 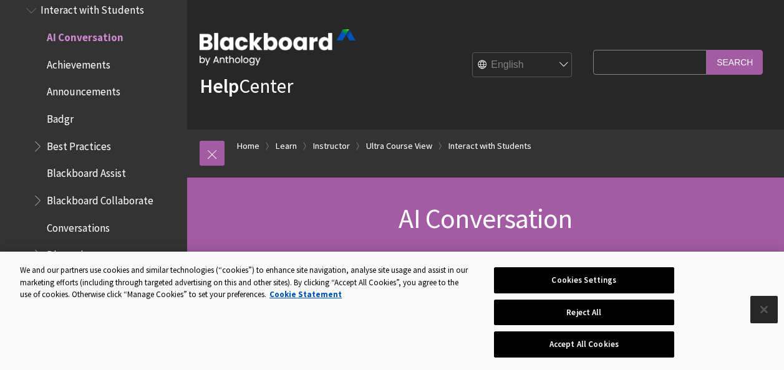 What do you see at coordinates (331, 146) in the screenshot?
I see `a: Instructor` at bounding box center [331, 146].